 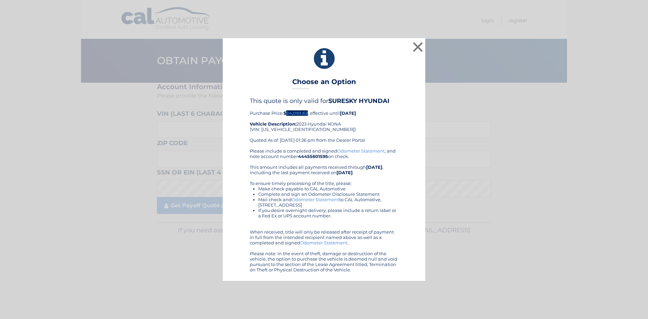 I want to click on strong: Vehicle Description:, so click(x=273, y=124).